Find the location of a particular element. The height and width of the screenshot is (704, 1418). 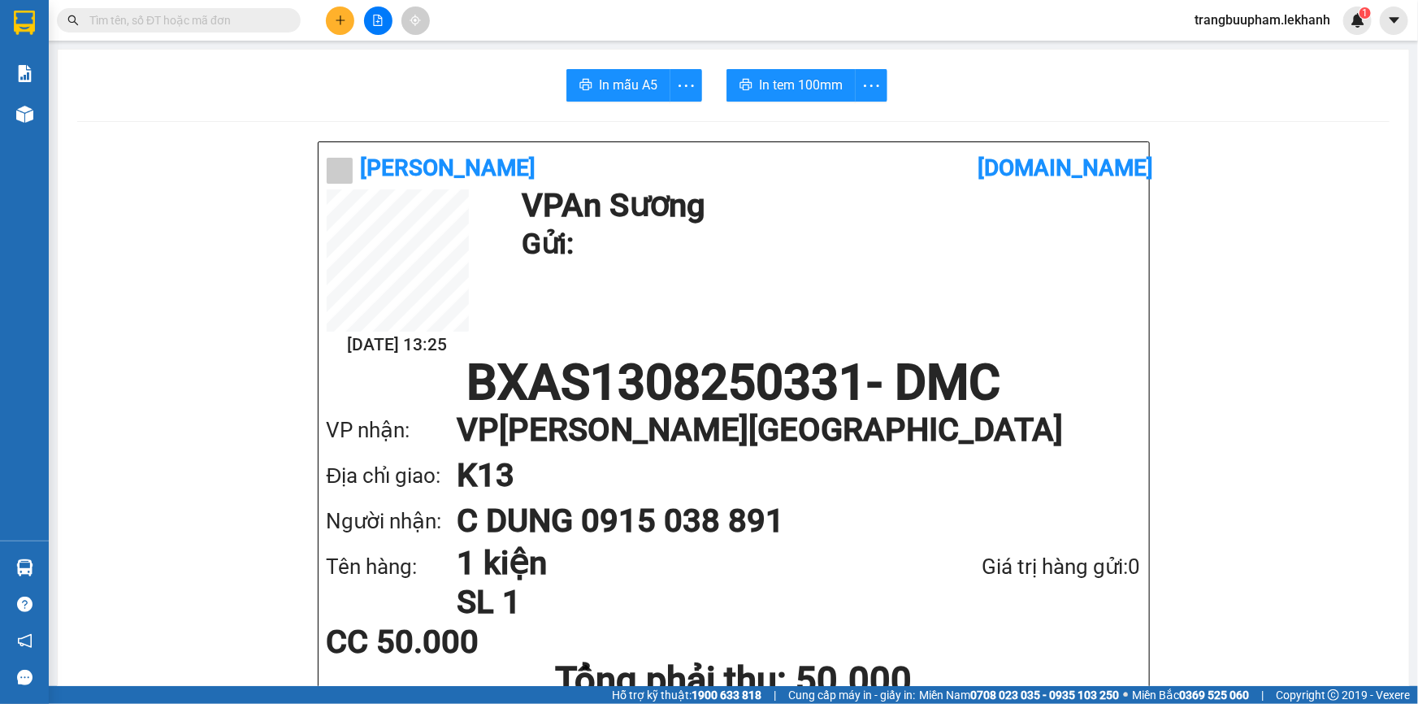

h1: SL 1 is located at coordinates (676, 602).